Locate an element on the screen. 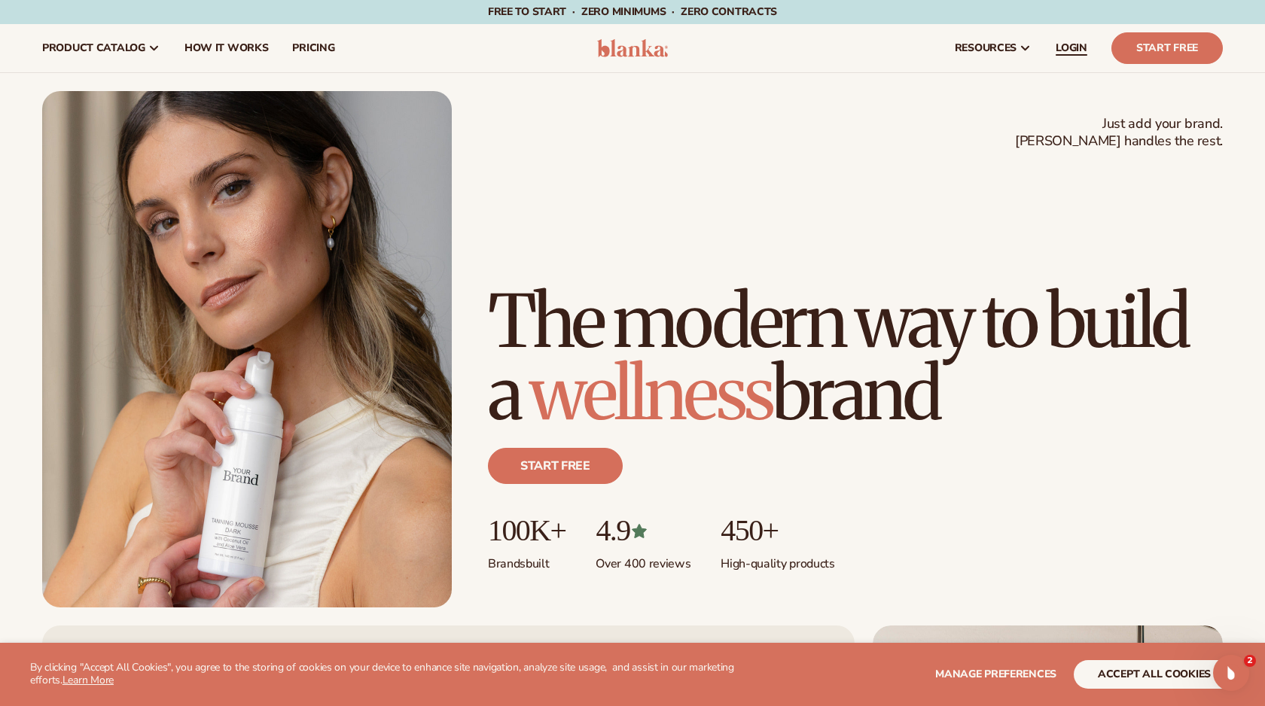 The image size is (1265, 706). span: Manage preferences is located at coordinates (995, 674).